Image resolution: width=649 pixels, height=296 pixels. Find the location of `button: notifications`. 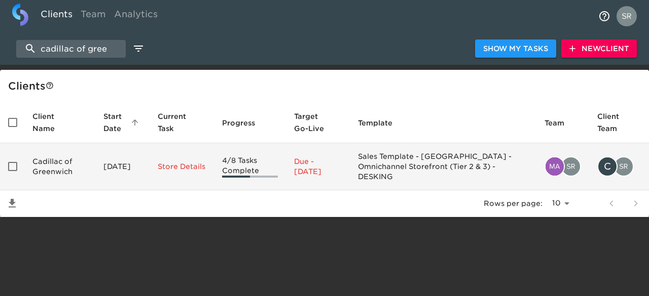

button: notifications is located at coordinates (604, 16).